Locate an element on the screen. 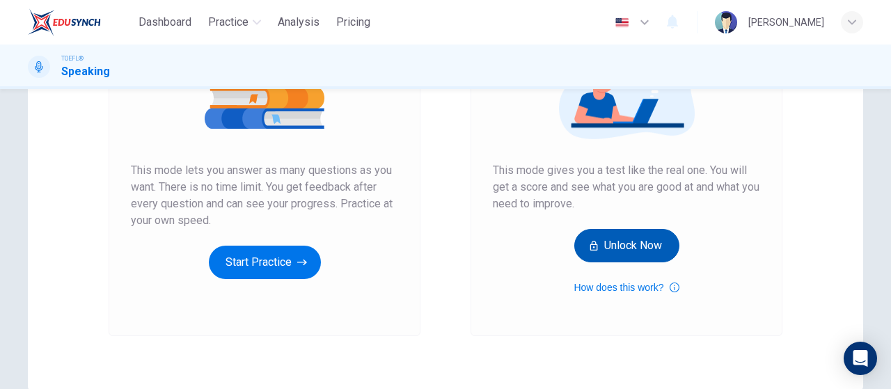 This screenshot has width=891, height=389. a: Analysis is located at coordinates (299, 22).